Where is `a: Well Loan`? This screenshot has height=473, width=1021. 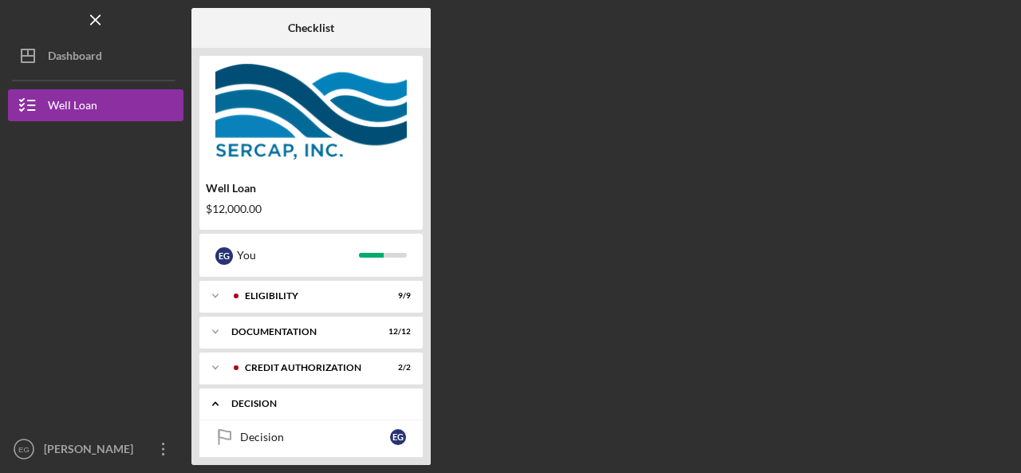
a: Well Loan is located at coordinates (96, 105).